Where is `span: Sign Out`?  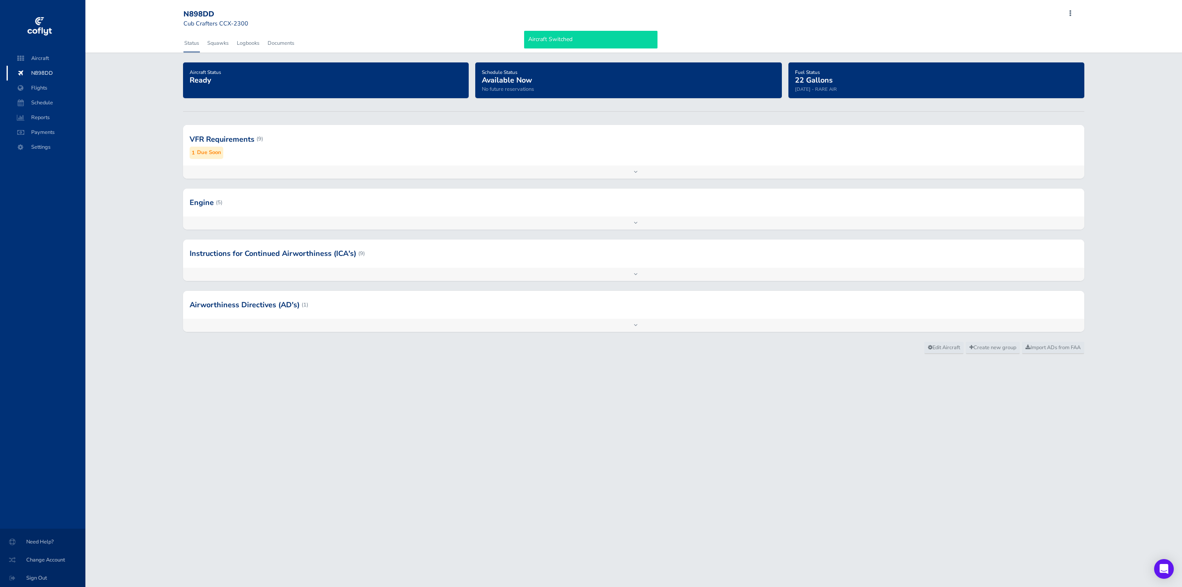 span: Sign Out is located at coordinates (43, 578).